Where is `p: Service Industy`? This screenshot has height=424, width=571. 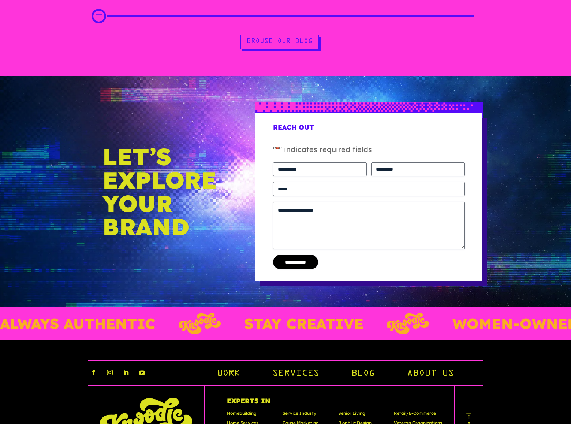 p: Service Industy is located at coordinates (306, 415).